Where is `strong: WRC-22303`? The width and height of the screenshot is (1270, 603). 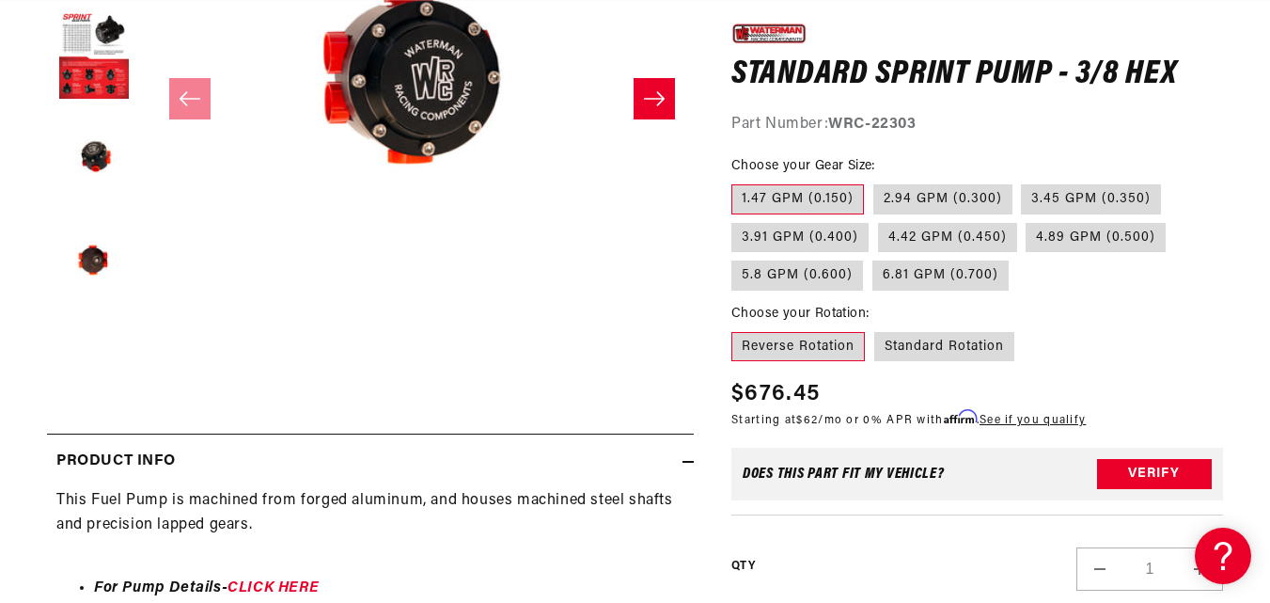
strong: WRC-22303 is located at coordinates (872, 124).